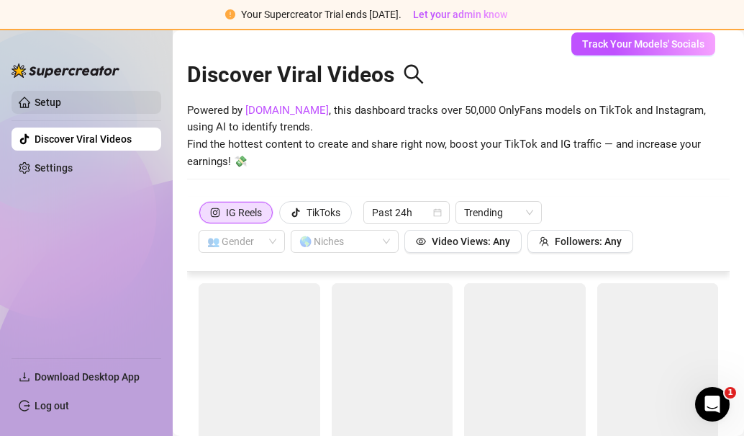 The image size is (744, 436). Describe the element at coordinates (53, 168) in the screenshot. I see `a: Settings` at that location.